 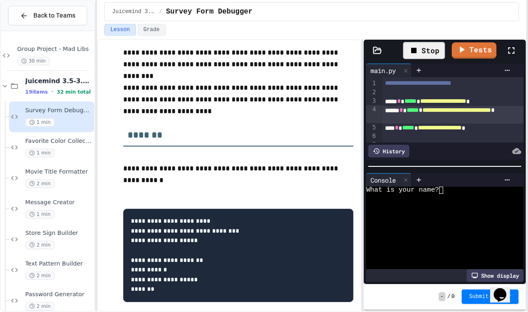 I want to click on button: Grade, so click(x=152, y=30).